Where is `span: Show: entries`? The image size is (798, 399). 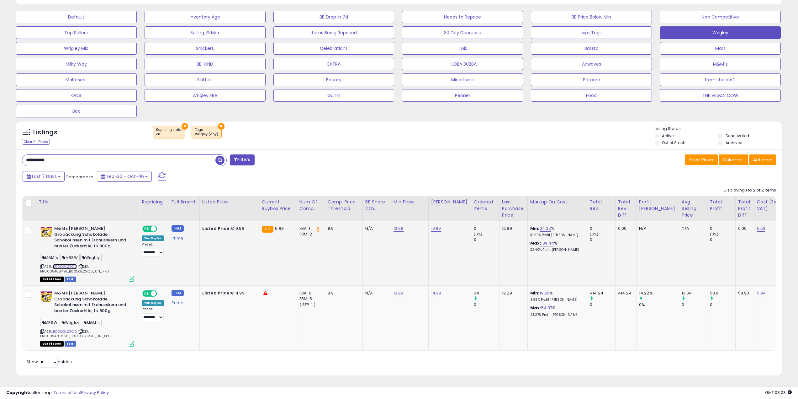
span: Show: entries is located at coordinates (49, 361).